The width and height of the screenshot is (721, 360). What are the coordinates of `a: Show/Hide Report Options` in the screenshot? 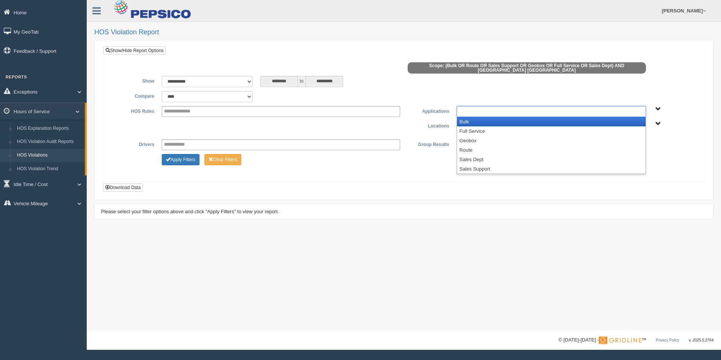 It's located at (135, 51).